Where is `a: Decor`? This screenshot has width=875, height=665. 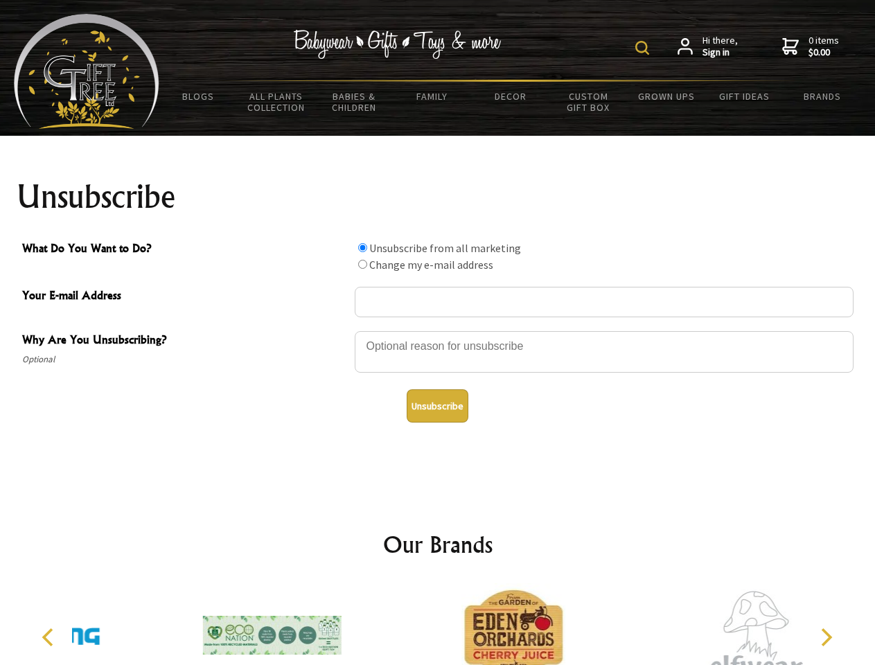
a: Decor is located at coordinates (510, 96).